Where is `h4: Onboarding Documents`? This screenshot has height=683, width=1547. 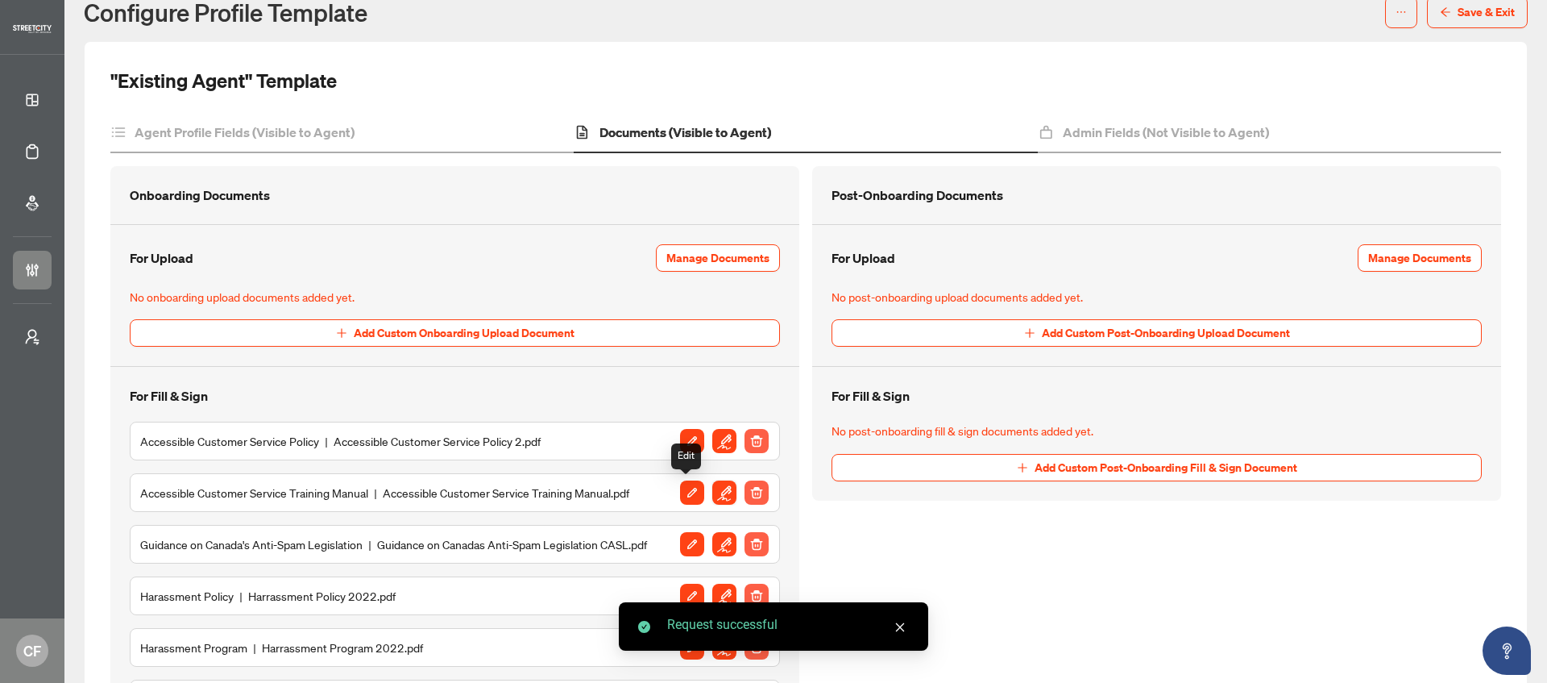 h4: Onboarding Documents is located at coordinates (200, 195).